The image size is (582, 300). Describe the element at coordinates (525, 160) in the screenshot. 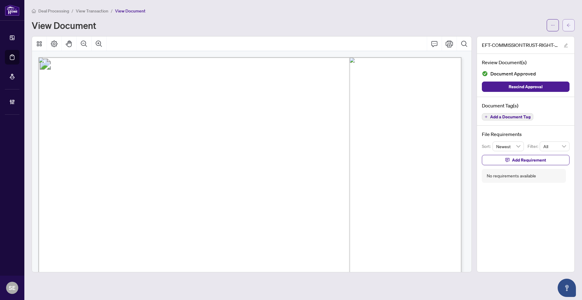

I see `button: Add Requirement` at that location.